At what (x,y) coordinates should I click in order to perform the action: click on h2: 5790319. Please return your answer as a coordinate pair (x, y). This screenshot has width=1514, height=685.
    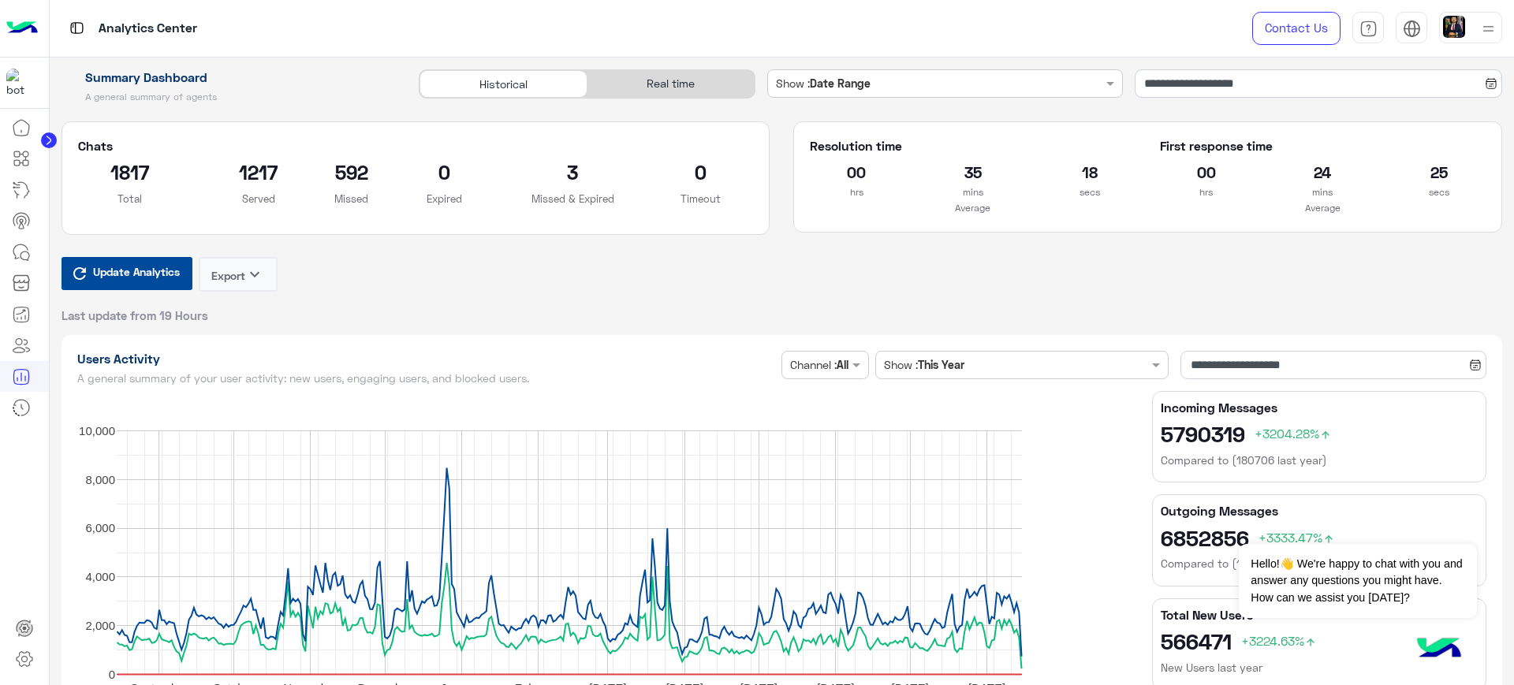
    Looking at the image, I should click on (1319, 434).